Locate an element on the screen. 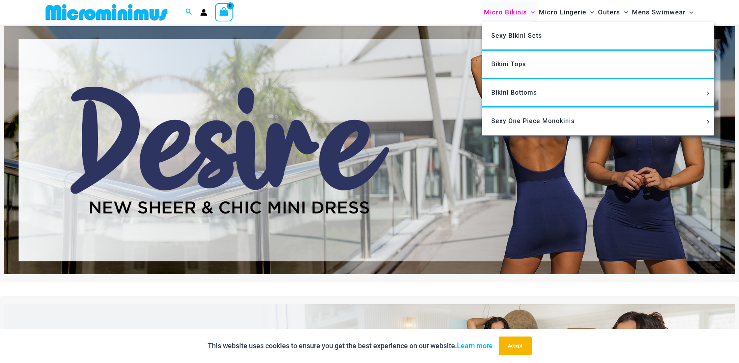 This screenshot has height=363, width=739. a: Micro LingerieMenu ToggleMenu Toggle is located at coordinates (566, 12).